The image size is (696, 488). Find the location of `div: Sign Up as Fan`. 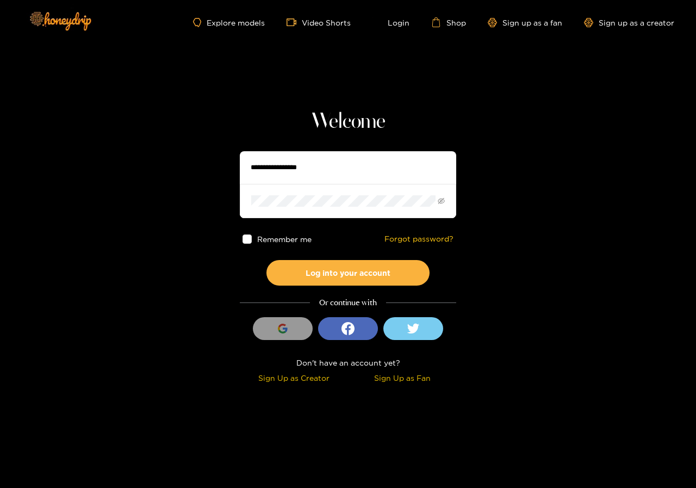

div: Sign Up as Fan is located at coordinates (402, 377).